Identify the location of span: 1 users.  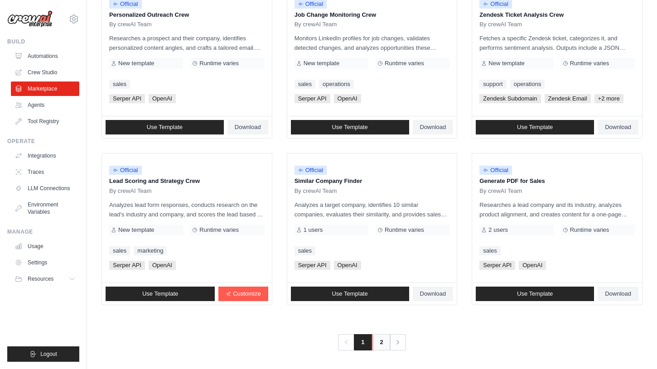
(313, 230).